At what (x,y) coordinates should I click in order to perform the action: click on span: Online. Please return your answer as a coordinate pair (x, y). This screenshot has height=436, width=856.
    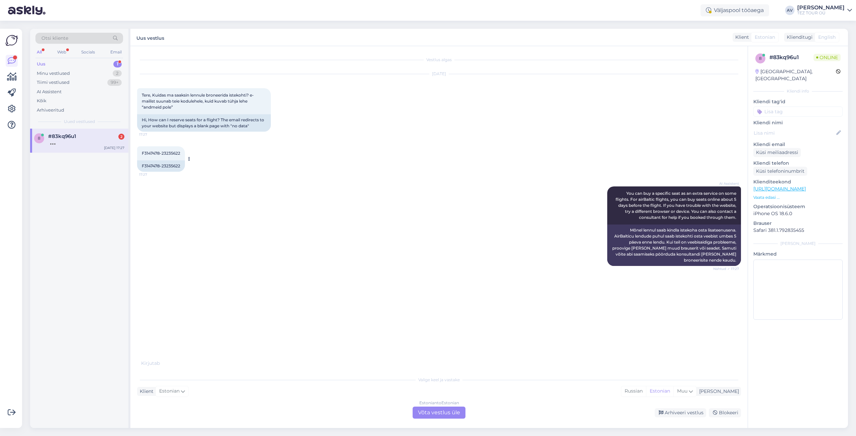
    Looking at the image, I should click on (827, 57).